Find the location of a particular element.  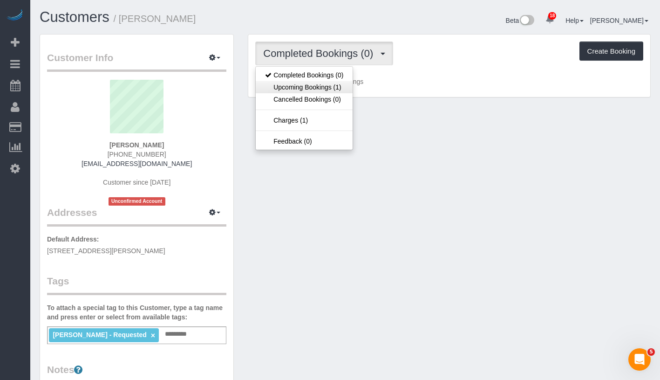

label: To attach a special tag to this Customer, type a tag name and press enter or select from availabl... is located at coordinates (137, 312).